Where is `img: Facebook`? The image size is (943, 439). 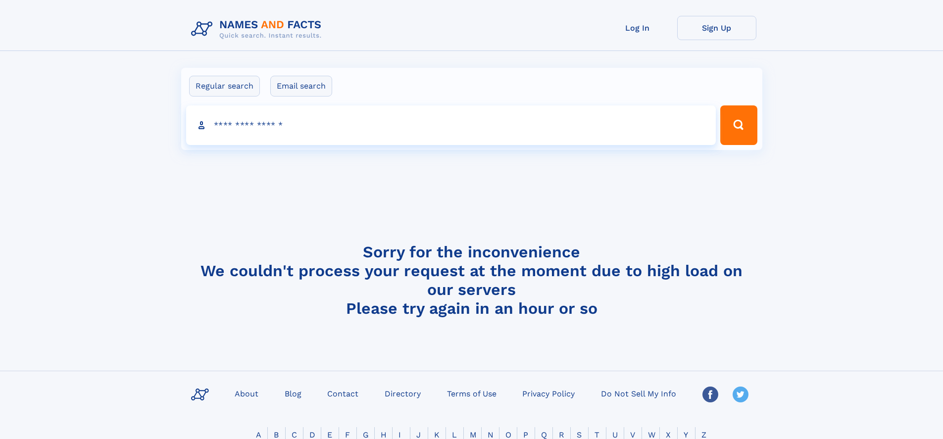 img: Facebook is located at coordinates (710, 394).